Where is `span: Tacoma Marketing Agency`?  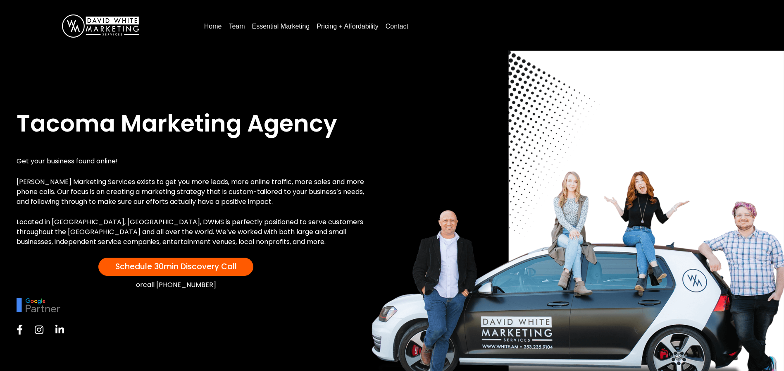
span: Tacoma Marketing Agency is located at coordinates (177, 123).